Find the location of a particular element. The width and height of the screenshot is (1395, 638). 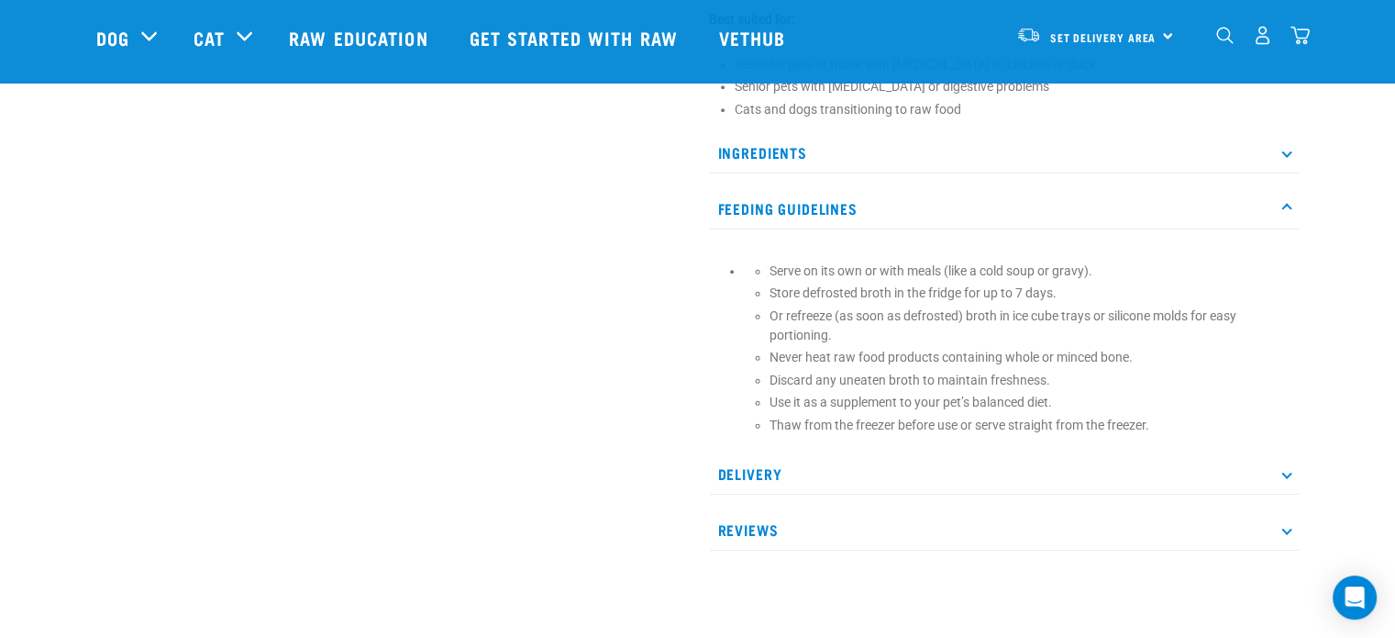

p: Store defrosted broth in the fridge for up to 7 days. is located at coordinates (1030, 293).